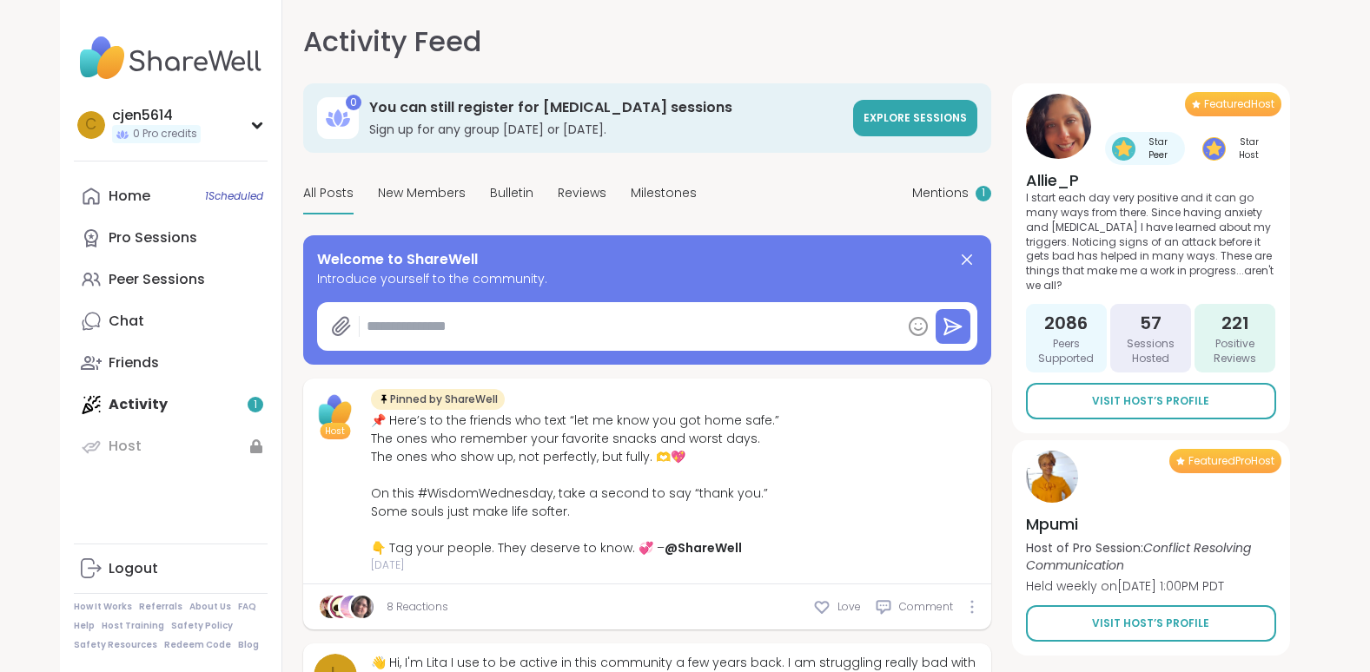  Describe the element at coordinates (1151, 524) in the screenshot. I see `h4: Mpumi` at that location.